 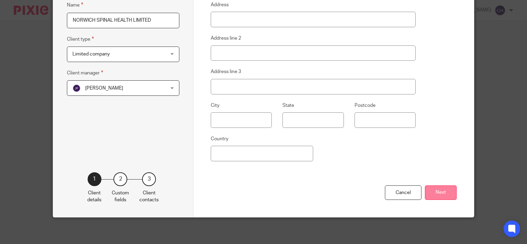 What do you see at coordinates (85, 73) in the screenshot?
I see `label: Client manager` at bounding box center [85, 73].